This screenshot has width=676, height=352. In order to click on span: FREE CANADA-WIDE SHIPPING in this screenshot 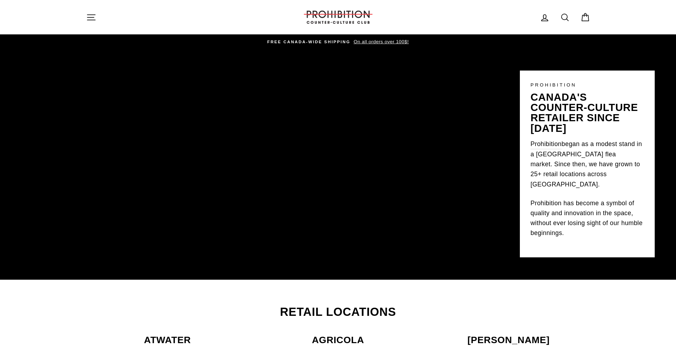, I will do `click(309, 42)`.